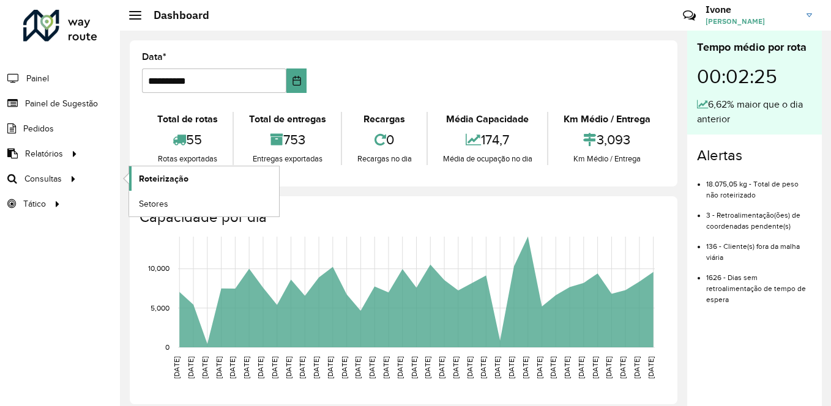 The height and width of the screenshot is (406, 831). I want to click on label: Data, so click(154, 57).